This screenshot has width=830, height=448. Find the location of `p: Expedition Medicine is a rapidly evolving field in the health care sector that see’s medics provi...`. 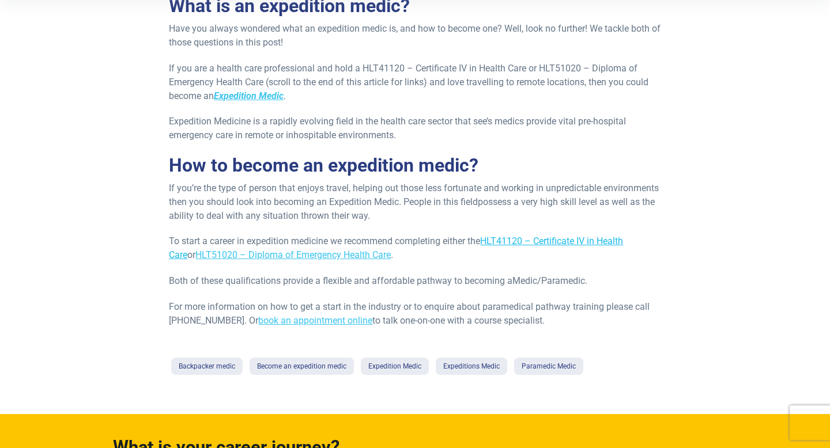

p: Expedition Medicine is a rapidly evolving field in the health care sector that see’s medics provi... is located at coordinates (414, 129).